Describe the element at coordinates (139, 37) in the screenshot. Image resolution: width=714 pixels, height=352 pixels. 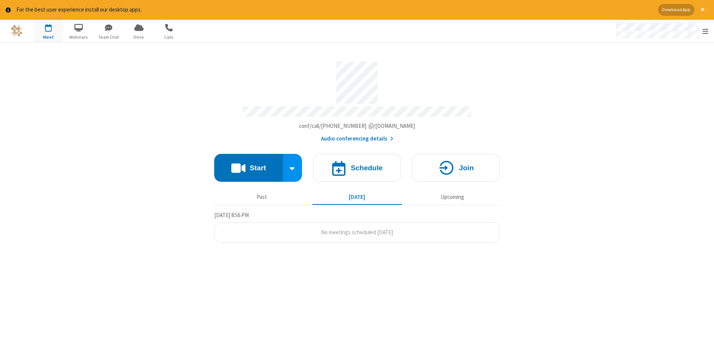
I see `span: Drive` at that location.